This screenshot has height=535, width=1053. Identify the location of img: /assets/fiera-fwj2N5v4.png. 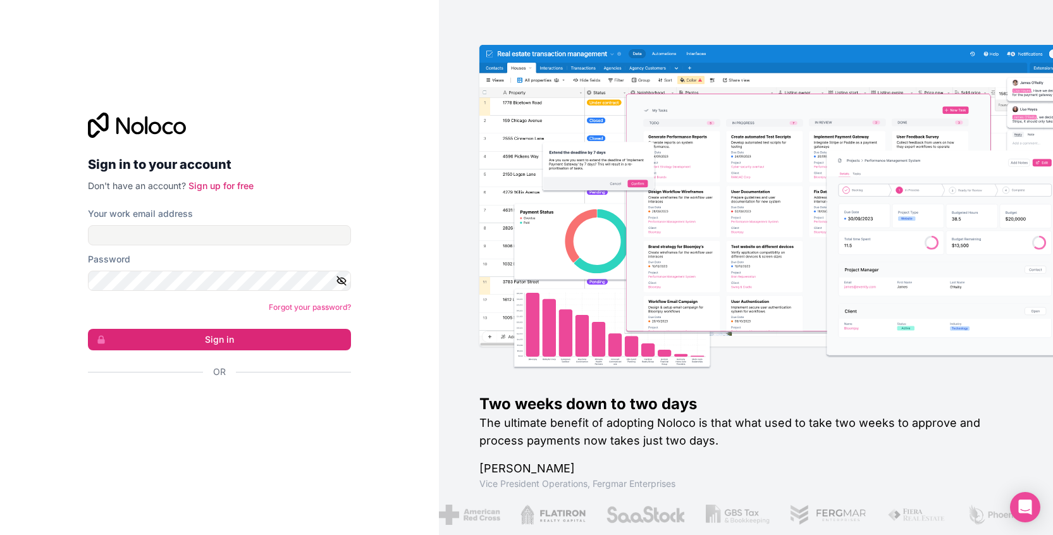
(917, 515).